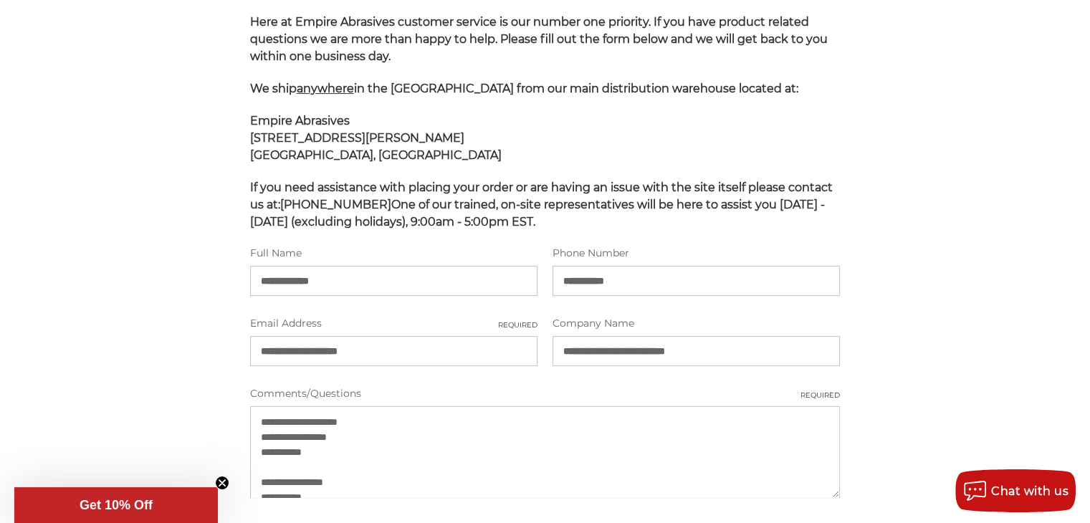  Describe the element at coordinates (539, 39) in the screenshot. I see `span: Here at Empire Abrasives customer service is our number one priority. If you have product related...` at that location.